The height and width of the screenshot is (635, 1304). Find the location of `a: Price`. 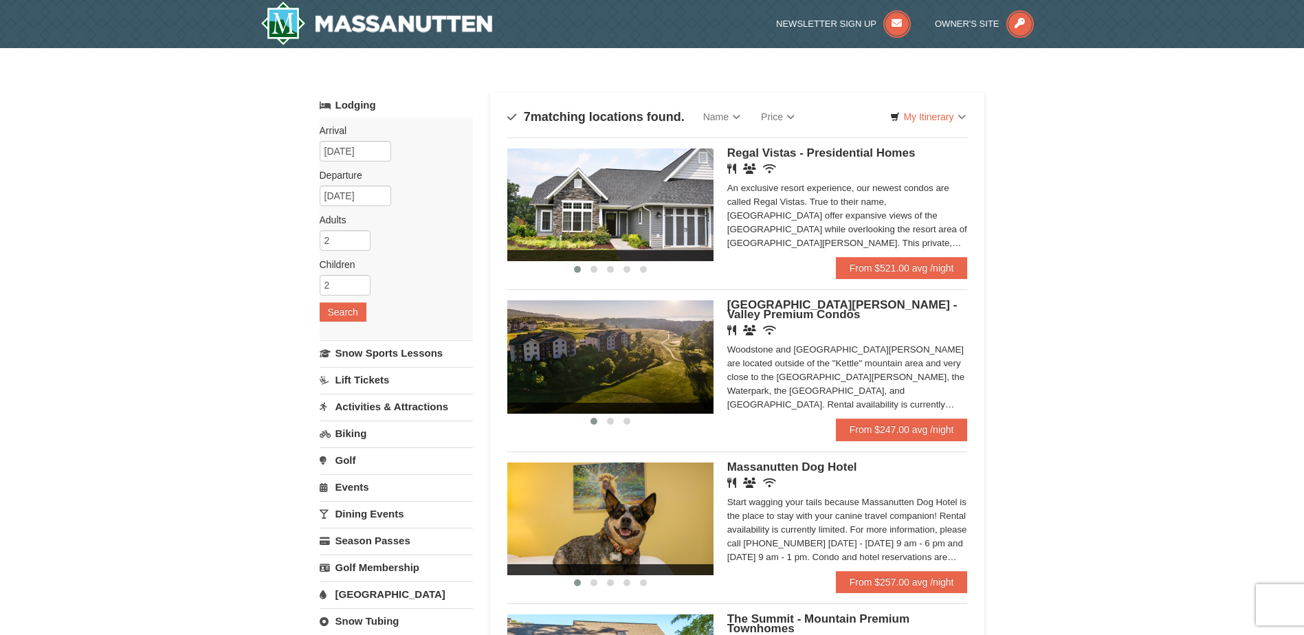

a: Price is located at coordinates (778, 117).